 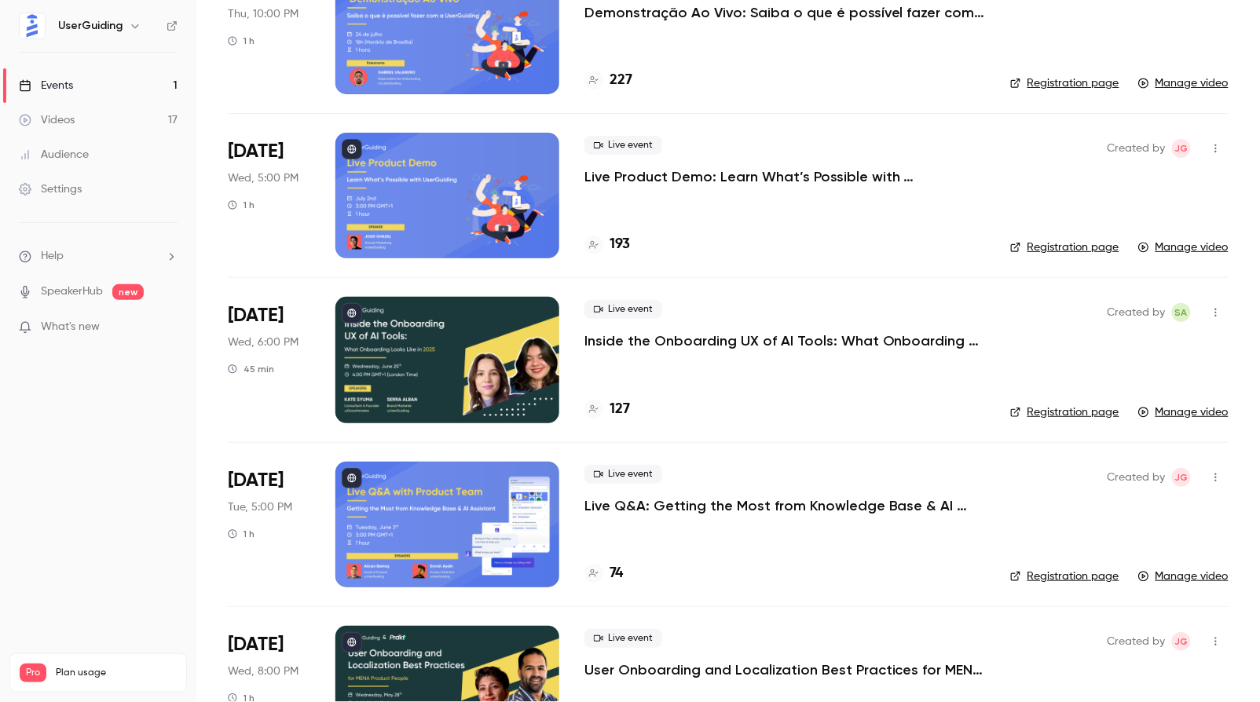 I want to click on span: Wed, 8:00 PM, so click(x=263, y=671).